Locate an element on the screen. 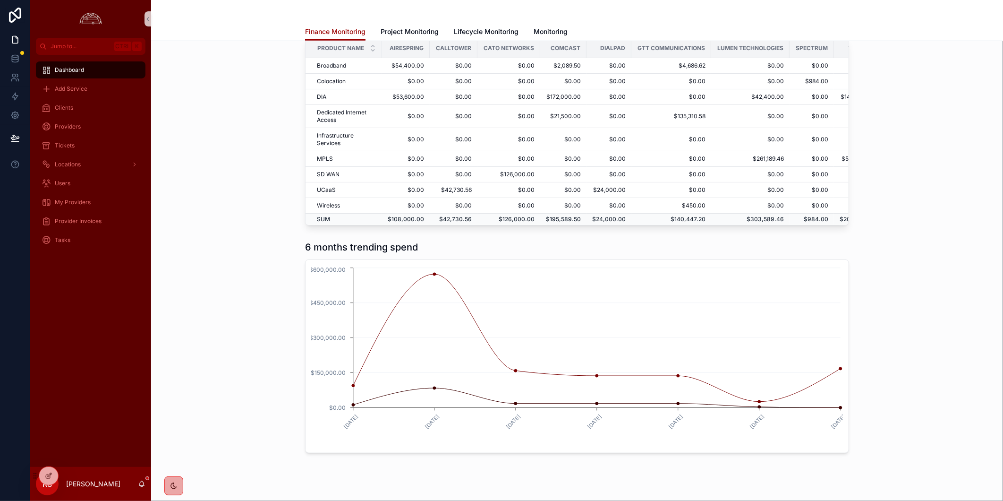  span: Provider Invoices is located at coordinates (78, 221).